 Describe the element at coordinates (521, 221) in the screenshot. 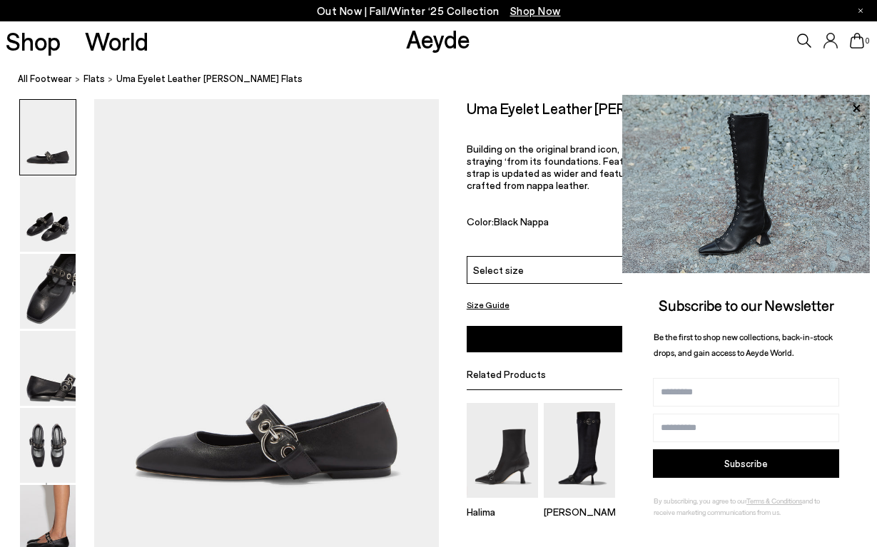

I see `span: Black Nappa` at that location.